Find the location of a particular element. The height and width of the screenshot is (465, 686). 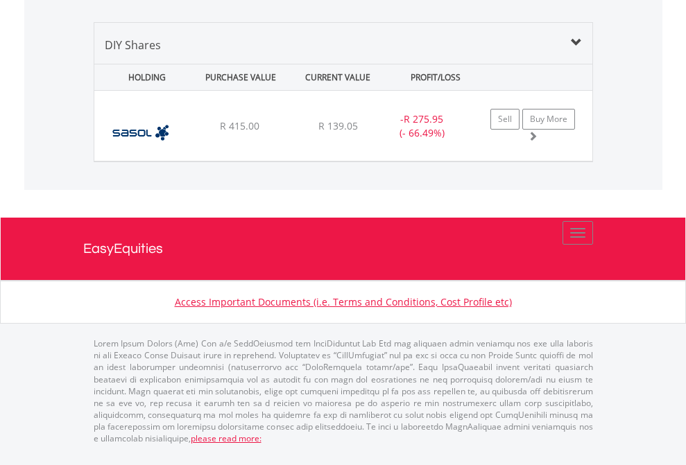

p: Lorem Ipsum Dolors (Ame) Con a/e SeddOeiusmod tem InciDiduntut Lab Etd mag aliquaen admin veniamq... is located at coordinates (343, 391).